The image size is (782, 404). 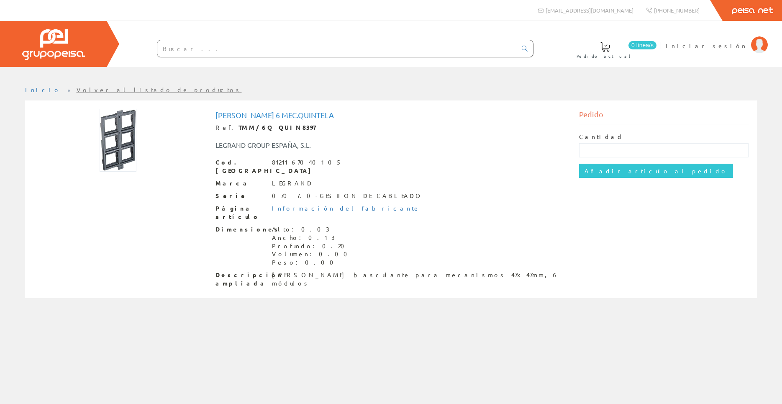 I want to click on div: LEGRAND GROUP ESPAÑA, S.L., so click(x=315, y=145).